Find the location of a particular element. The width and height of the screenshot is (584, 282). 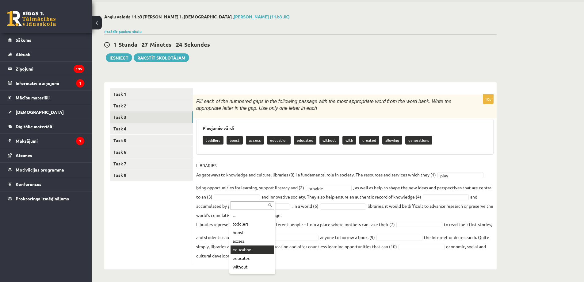

div: boost is located at coordinates (252, 232).